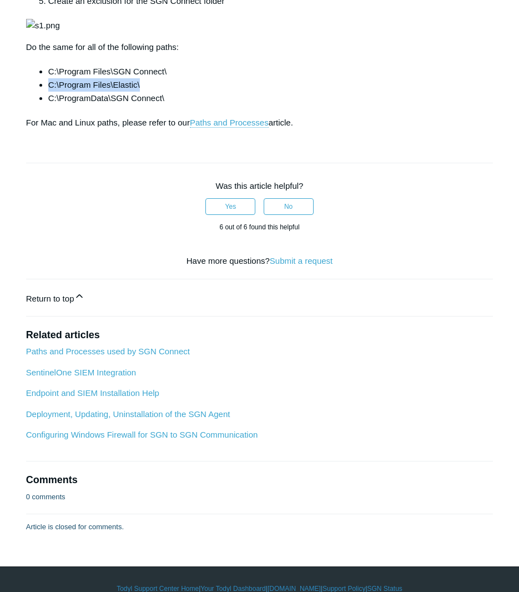 The image size is (519, 592). Describe the element at coordinates (231, 207) in the screenshot. I see `button: This article was helpful` at that location.